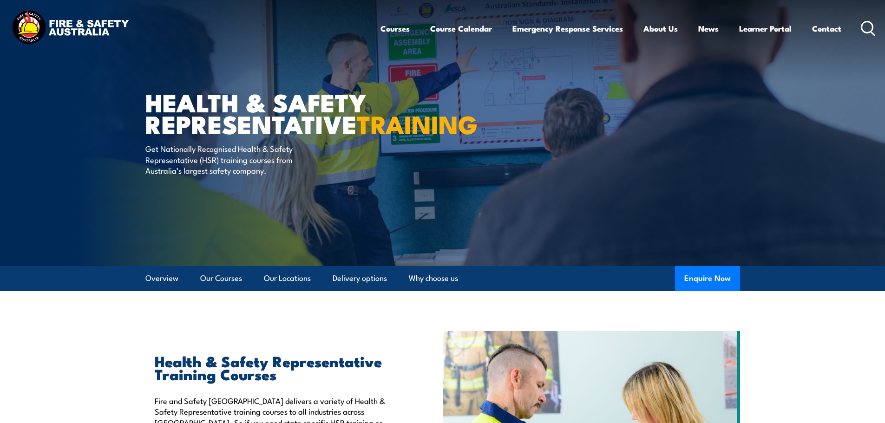 Image resolution: width=885 pixels, height=423 pixels. I want to click on a: Why choose us, so click(433, 278).